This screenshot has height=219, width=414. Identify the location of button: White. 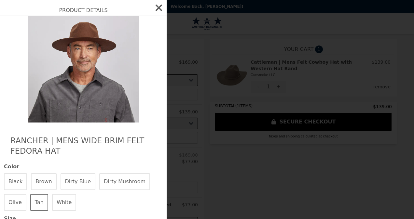
(64, 203).